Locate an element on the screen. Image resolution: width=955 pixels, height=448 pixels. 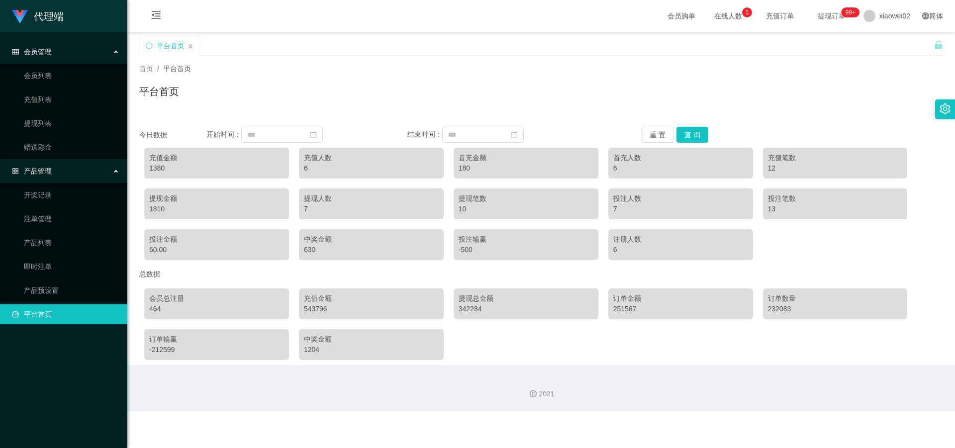
h1: 代理端 is located at coordinates (49, 16).